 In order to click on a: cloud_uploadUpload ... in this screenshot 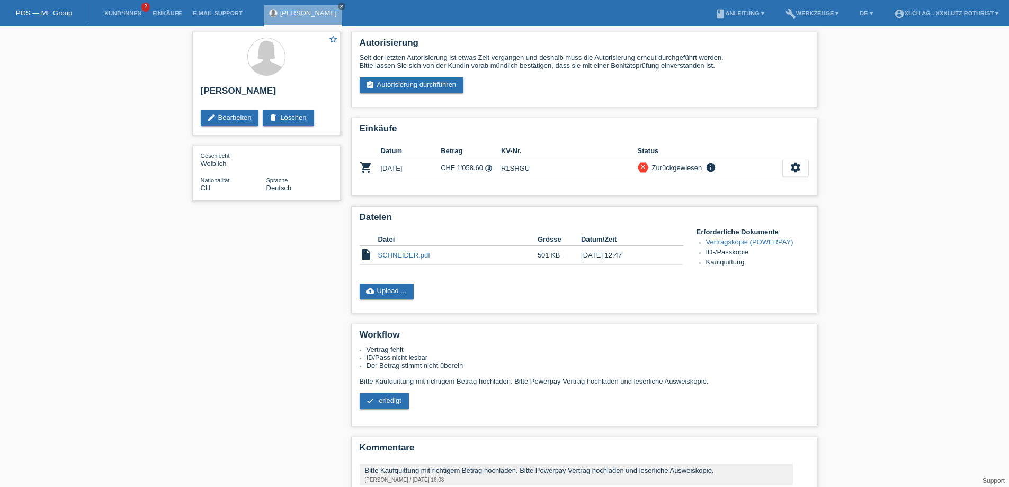, I will do `click(387, 291)`.